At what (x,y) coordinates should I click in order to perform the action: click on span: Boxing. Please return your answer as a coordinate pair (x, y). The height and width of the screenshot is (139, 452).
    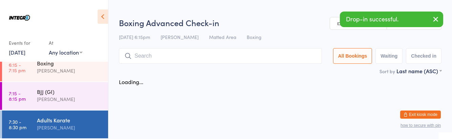
    Looking at the image, I should click on (254, 37).